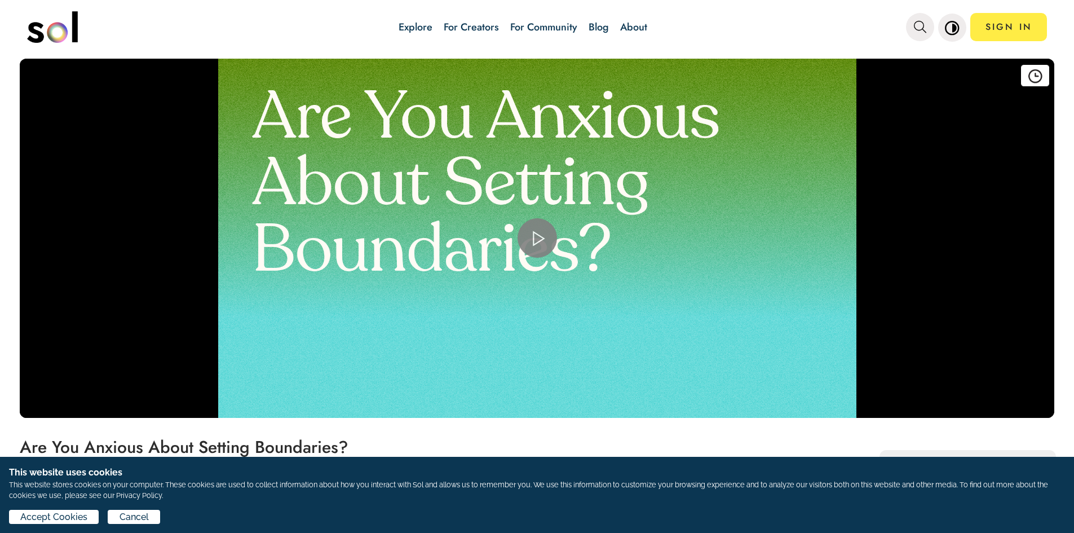 This screenshot has width=1074, height=533. I want to click on a: Blog, so click(599, 27).